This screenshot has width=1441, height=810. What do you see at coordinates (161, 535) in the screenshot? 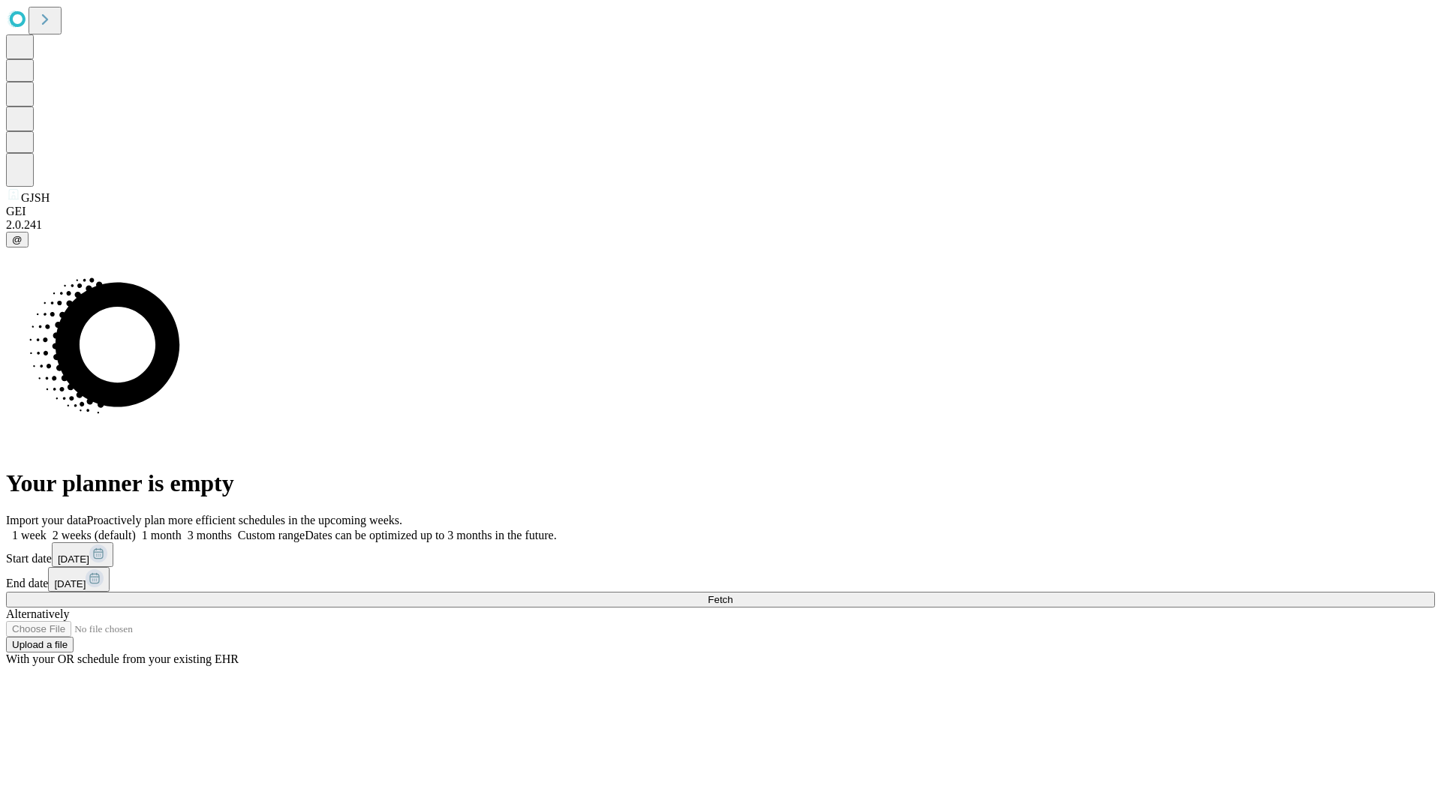
I see `span: 1 month` at bounding box center [161, 535].